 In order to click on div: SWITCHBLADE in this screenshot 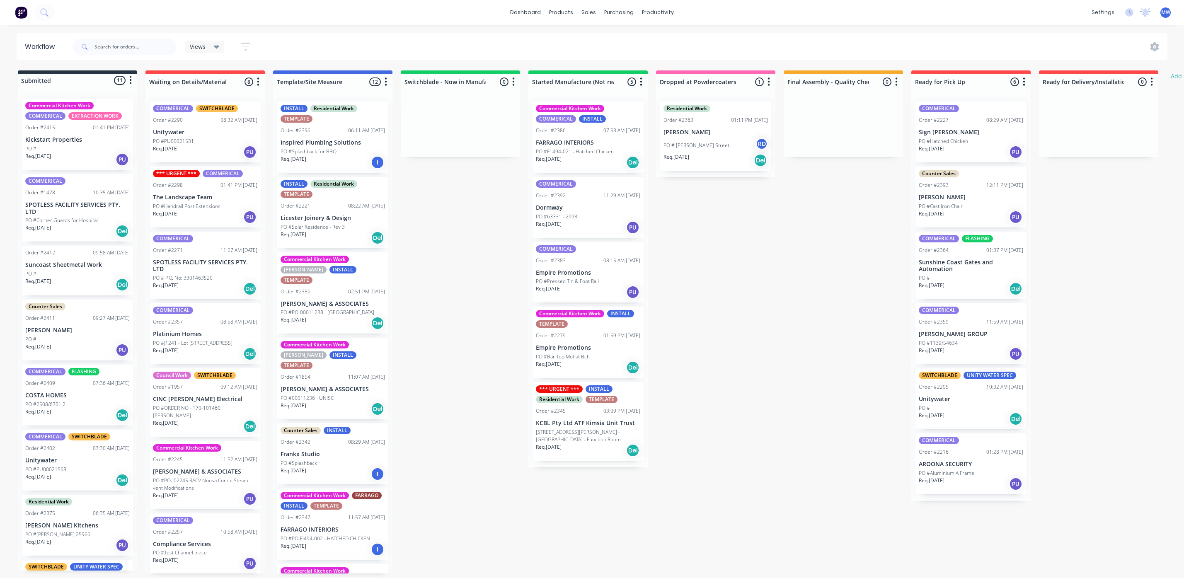, I will do `click(940, 376)`.